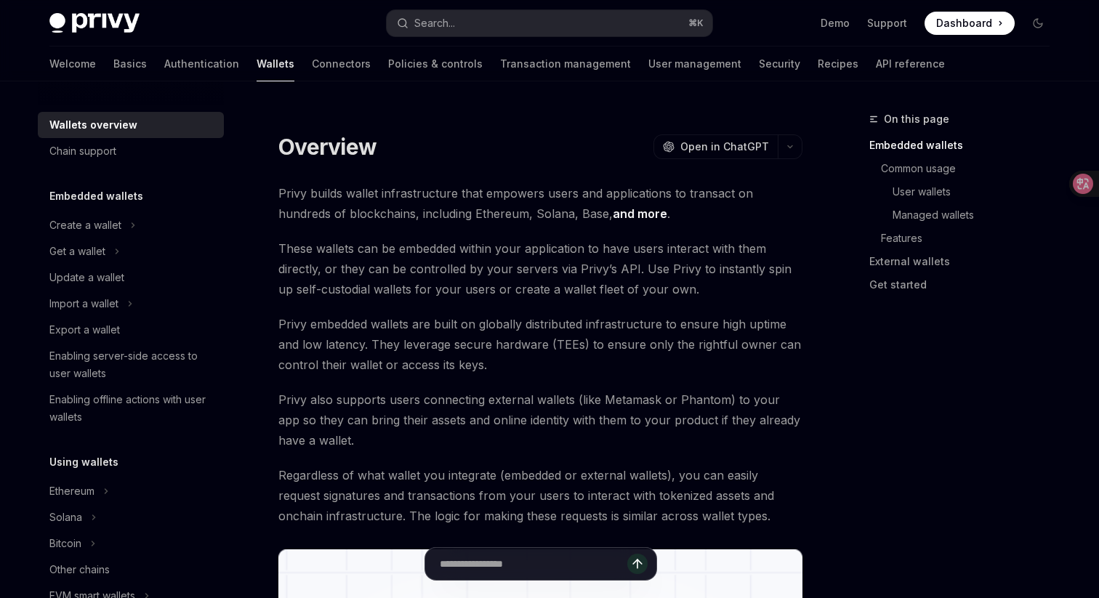 Image resolution: width=1099 pixels, height=598 pixels. Describe the element at coordinates (132, 365) in the screenshot. I see `div: Enabling server-side access to user wallets` at that location.